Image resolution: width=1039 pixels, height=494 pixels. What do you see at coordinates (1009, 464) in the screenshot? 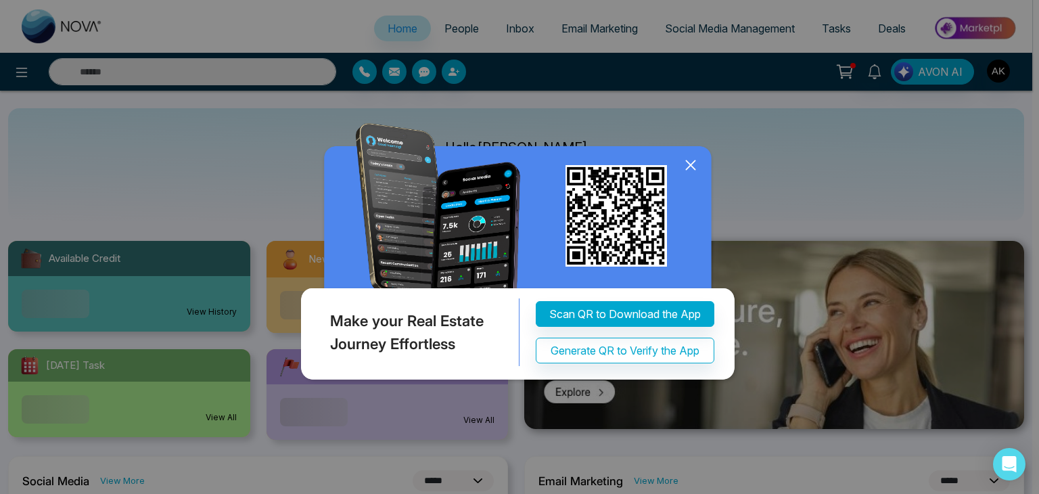
I see `div: Open Intercom Messenger` at bounding box center [1009, 464].